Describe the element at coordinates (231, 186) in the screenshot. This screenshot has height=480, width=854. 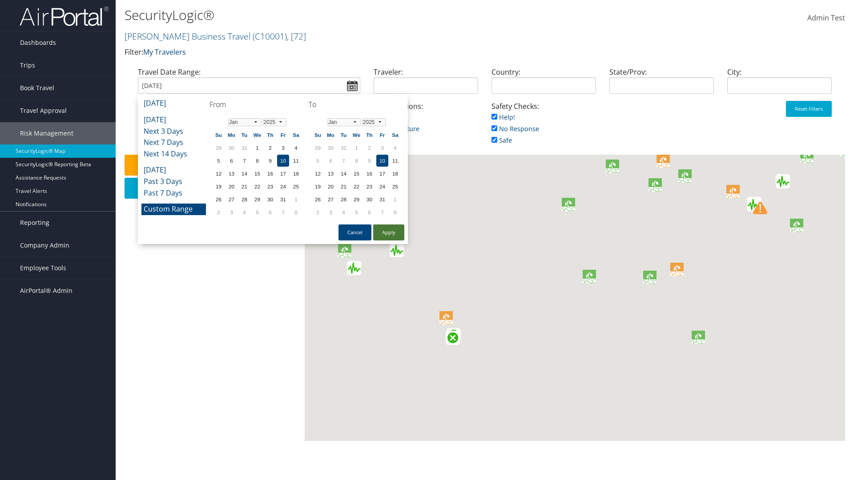
I see `td: 20` at that location.